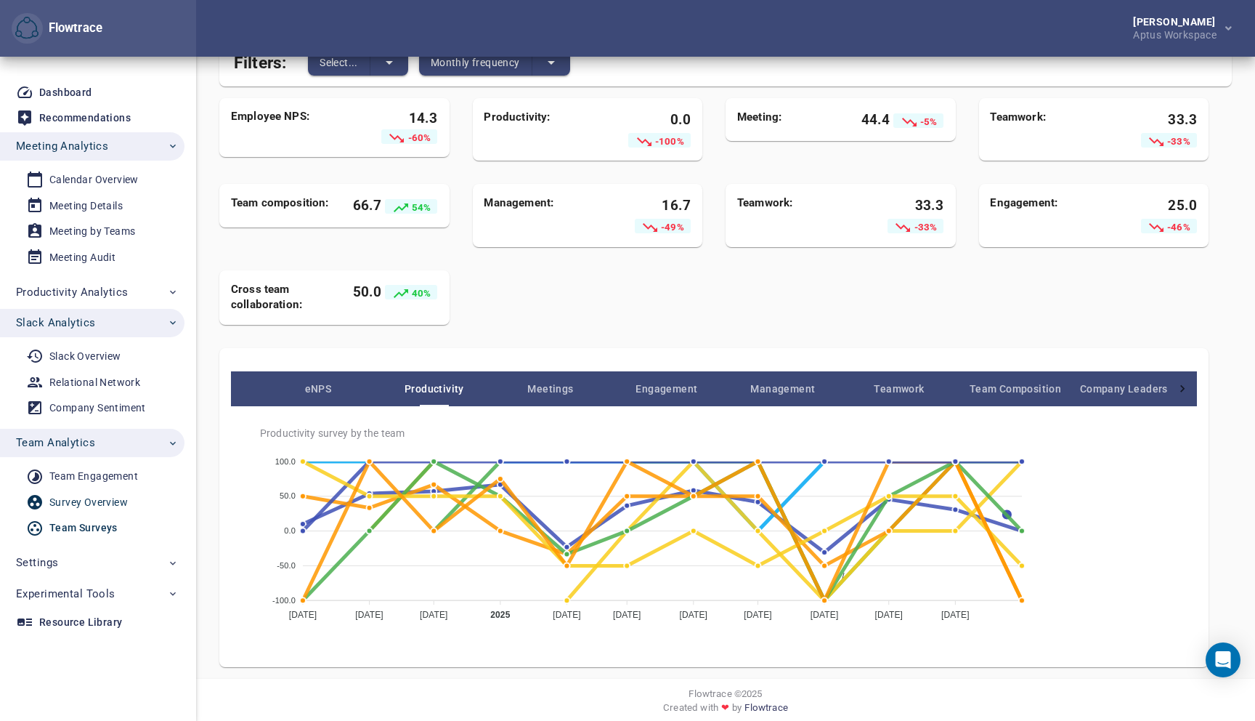 This screenshot has width=1255, height=721. I want to click on span: Team Analytics, so click(55, 442).